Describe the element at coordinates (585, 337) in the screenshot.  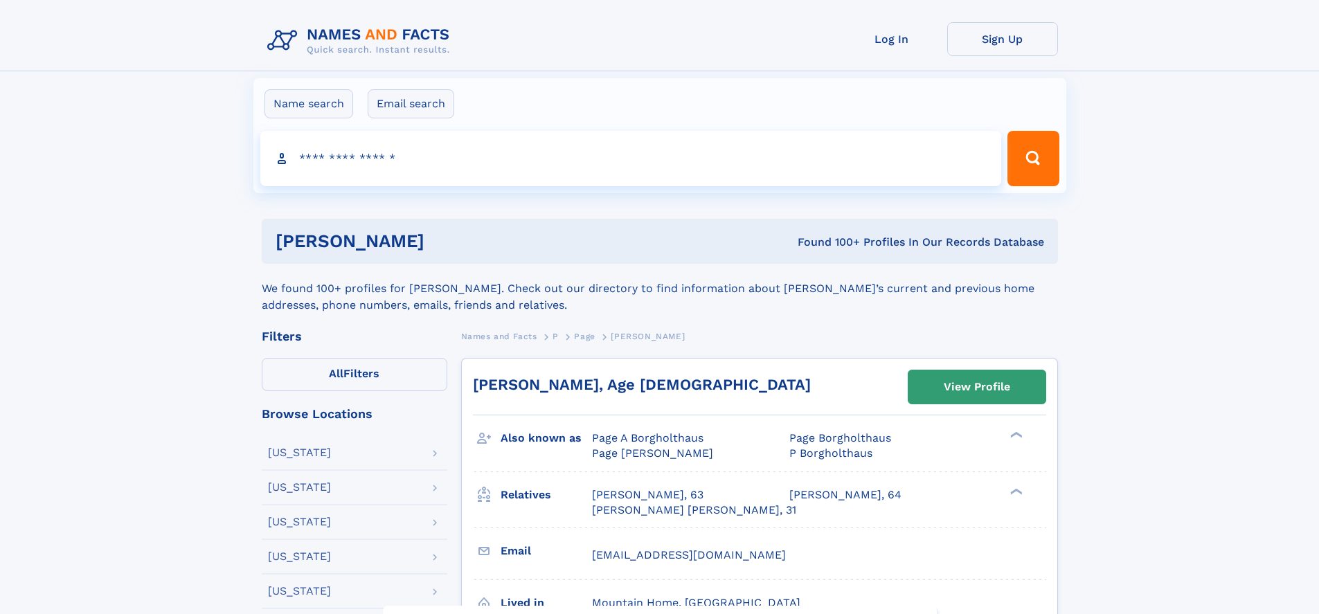
I see `span: Page` at that location.